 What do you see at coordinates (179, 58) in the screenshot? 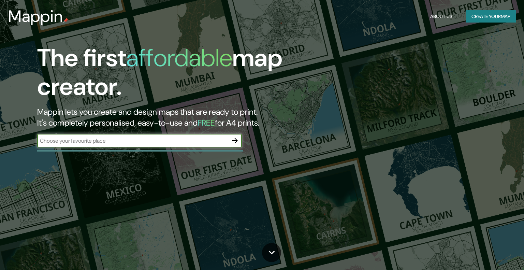
I see `h1: affordable` at bounding box center [179, 58].